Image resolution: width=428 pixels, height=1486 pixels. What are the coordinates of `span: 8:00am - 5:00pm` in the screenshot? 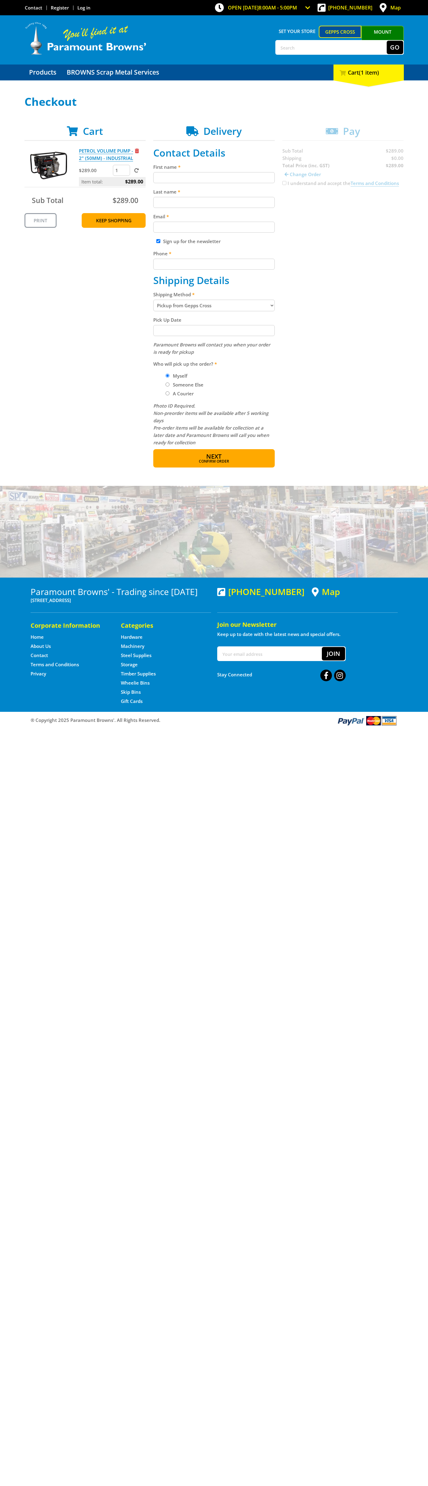 It's located at (278, 8).